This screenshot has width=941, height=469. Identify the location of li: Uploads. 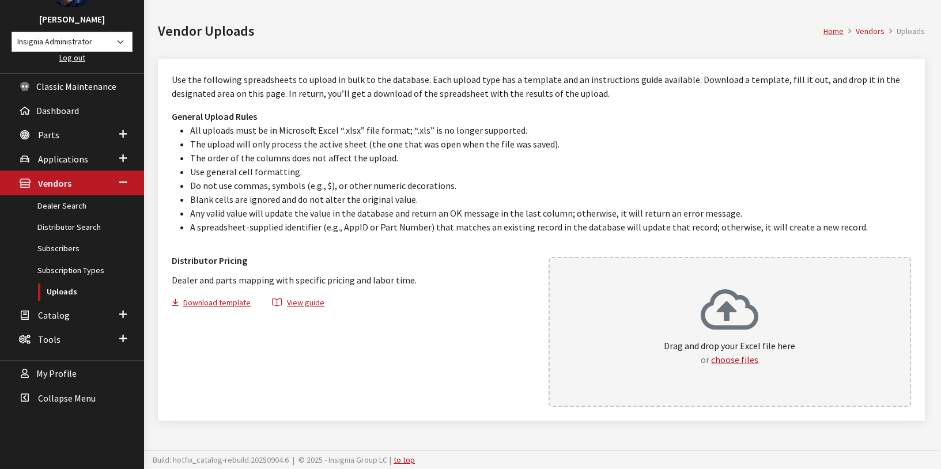
(904, 31).